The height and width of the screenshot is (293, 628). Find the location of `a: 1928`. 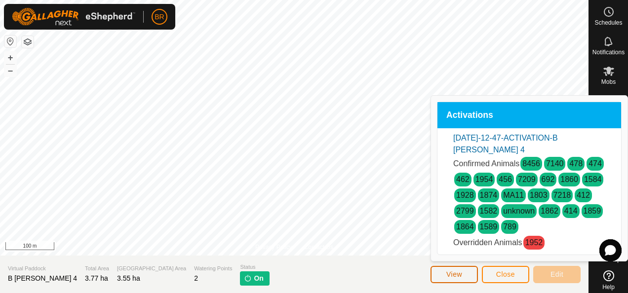

a: 1928 is located at coordinates (465, 195).